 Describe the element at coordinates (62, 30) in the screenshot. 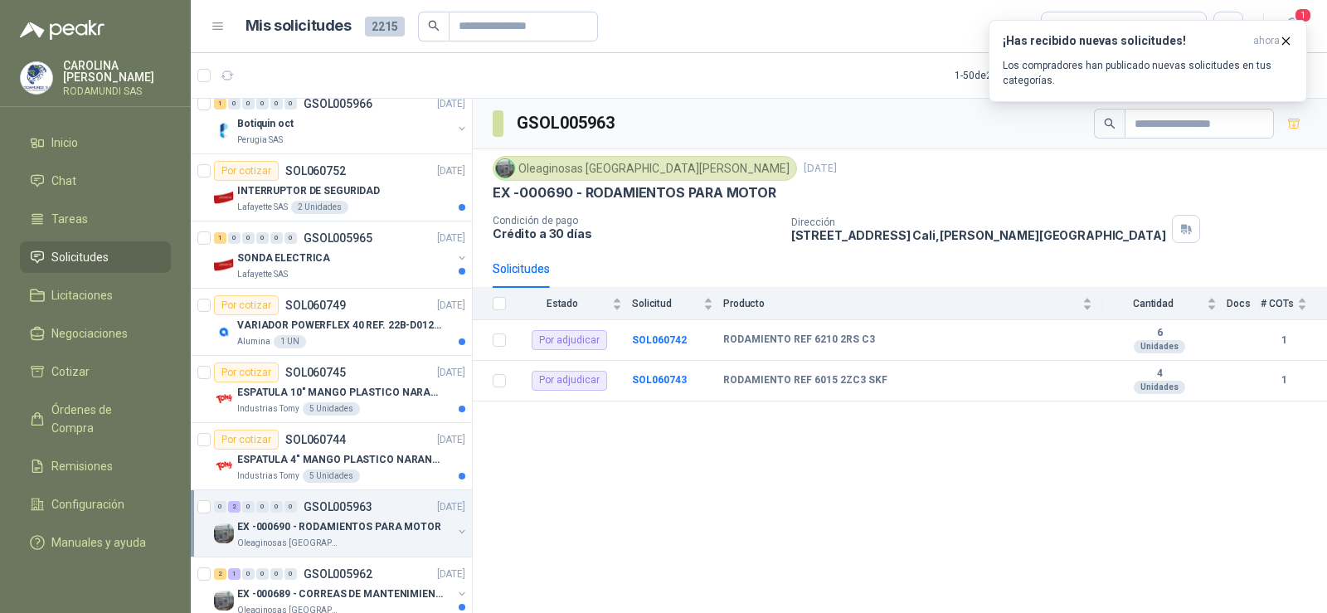

I see `img: Logo peakr` at that location.